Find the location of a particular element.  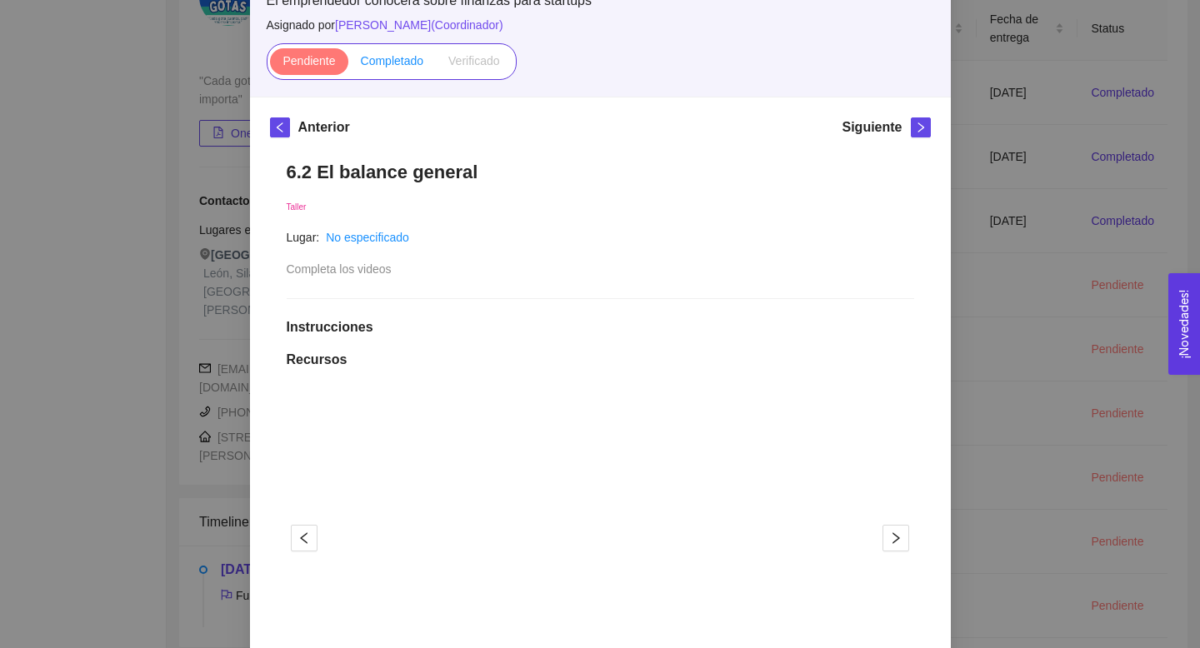

span: Completa los videos is located at coordinates (339, 269).